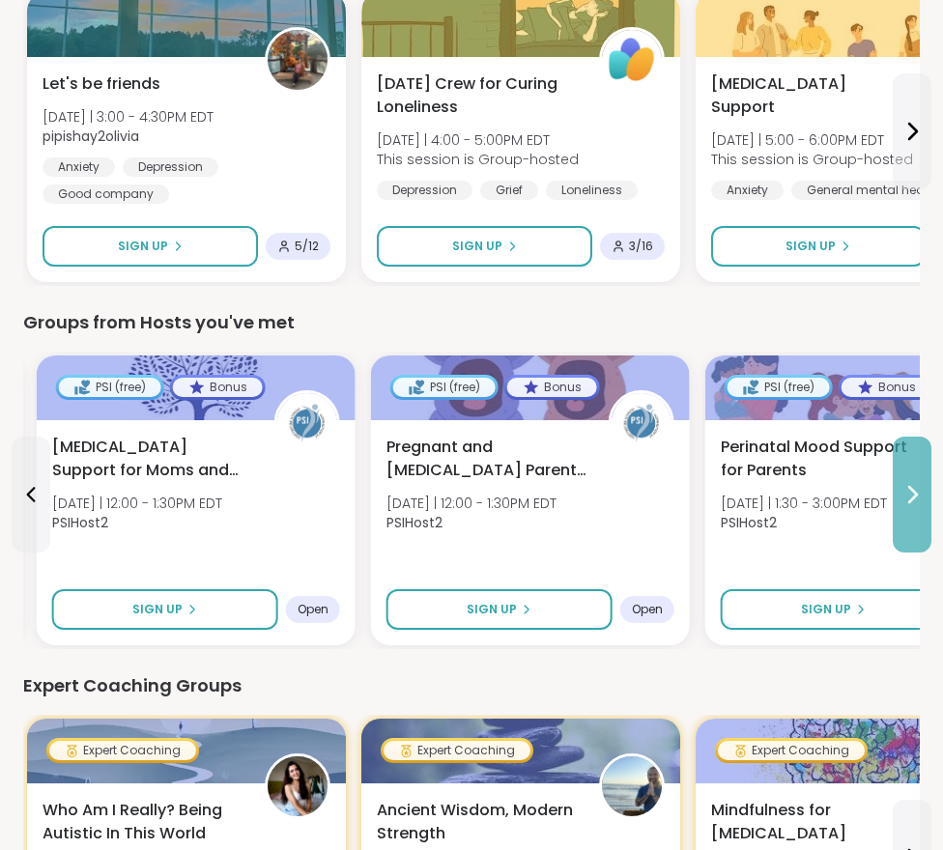  What do you see at coordinates (632, 60) in the screenshot?
I see `img: ShareWell` at bounding box center [632, 60].